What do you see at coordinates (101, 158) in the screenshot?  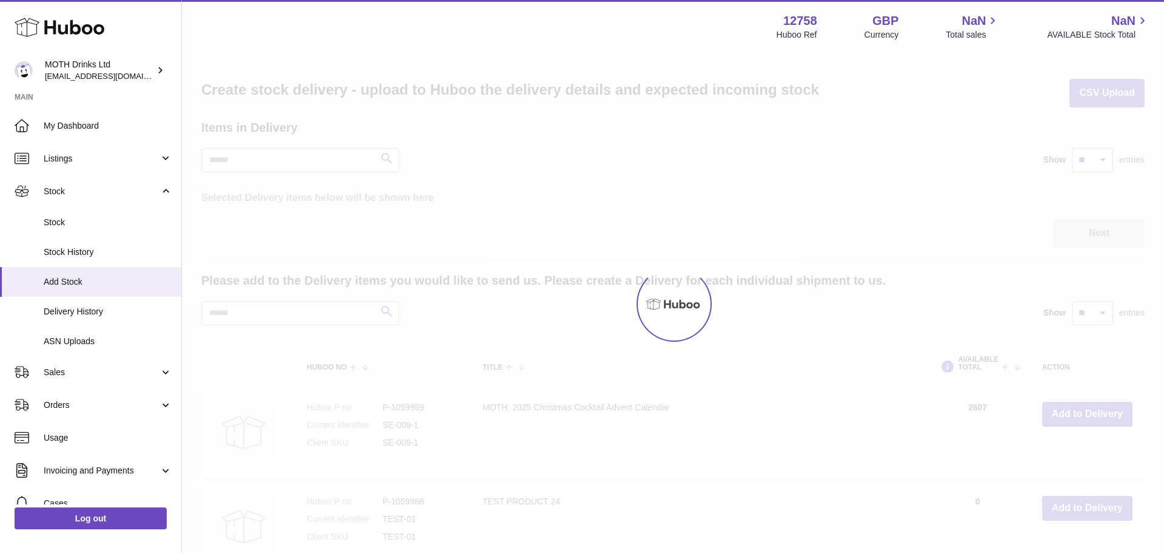 I see `span: Listings` at bounding box center [101, 158].